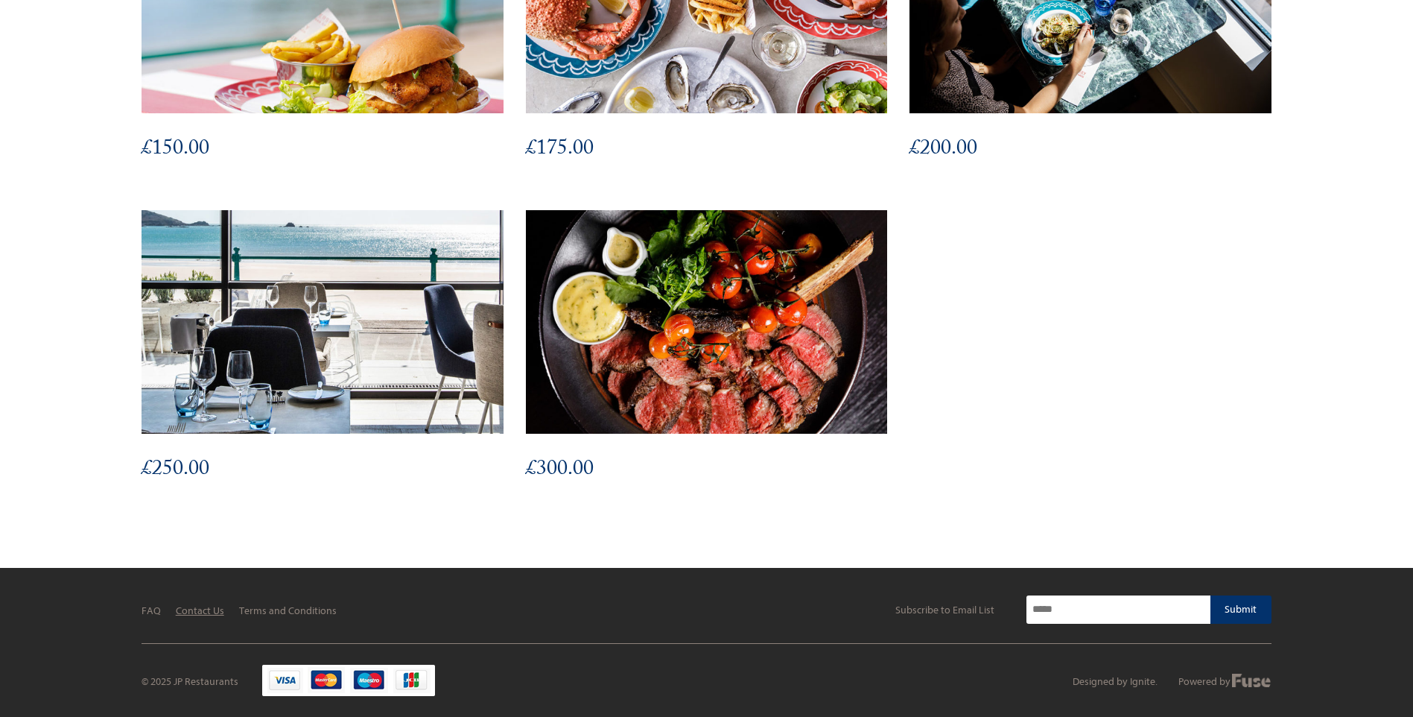 The height and width of the screenshot is (717, 1413). Describe the element at coordinates (560, 150) in the screenshot. I see `bdi: 175.00` at that location.